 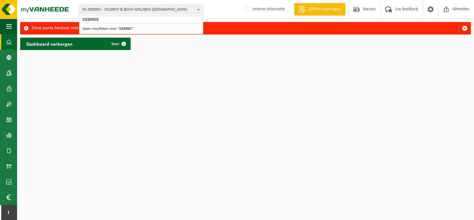 What do you see at coordinates (141, 29) in the screenshot?
I see `li: Geen resultaten voor " ".` at bounding box center [141, 29].